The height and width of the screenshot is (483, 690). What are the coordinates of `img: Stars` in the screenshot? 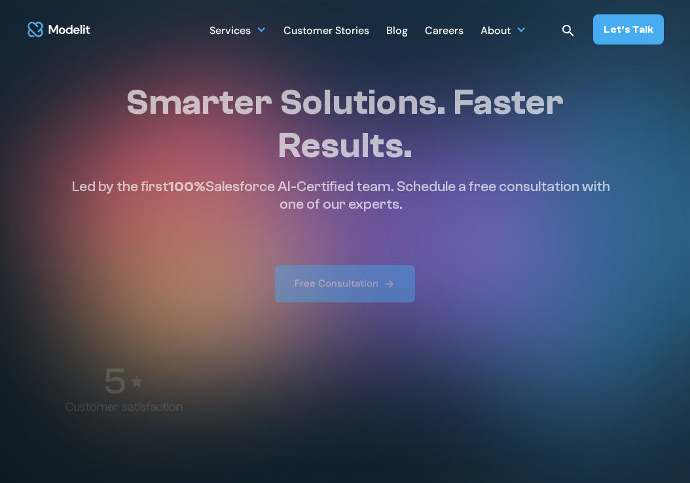 It's located at (137, 382).